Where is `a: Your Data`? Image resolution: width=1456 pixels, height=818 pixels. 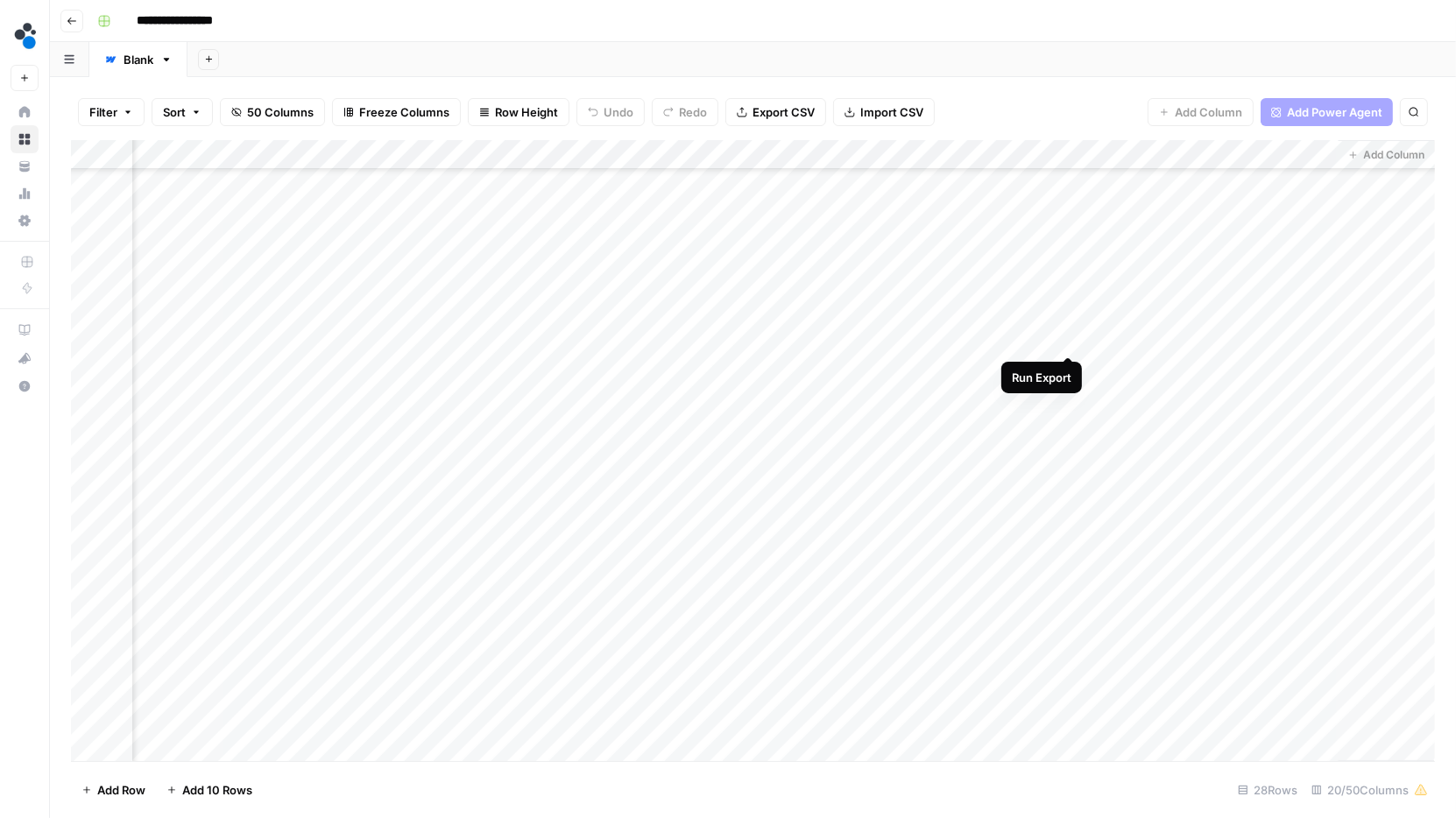
a: Your Data is located at coordinates (25, 166).